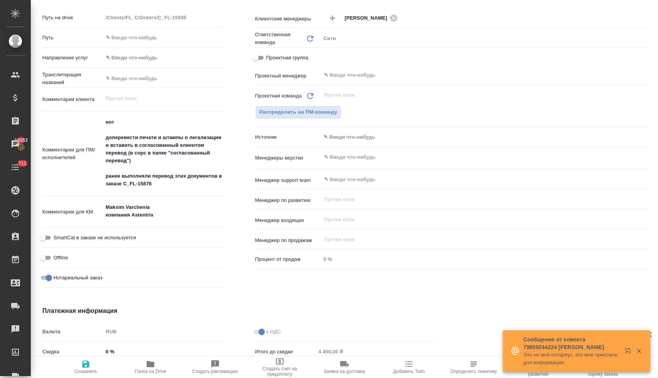  What do you see at coordinates (288, 19) in the screenshot?
I see `p: Клиентские менеджеры` at bounding box center [288, 19].